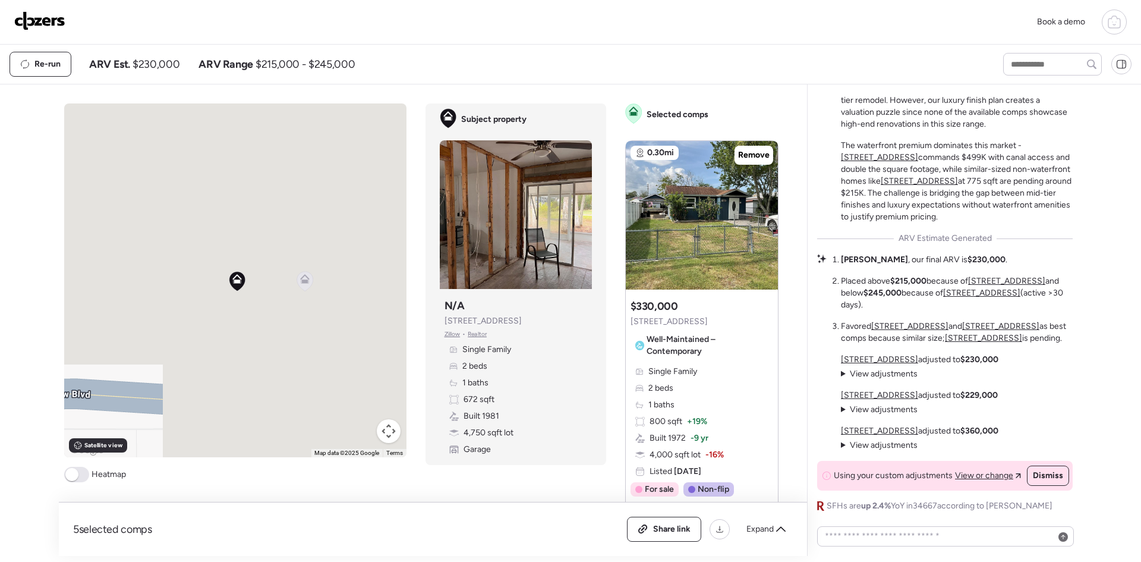  What do you see at coordinates (1048, 476) in the screenshot?
I see `span: Dismiss` at bounding box center [1048, 476].